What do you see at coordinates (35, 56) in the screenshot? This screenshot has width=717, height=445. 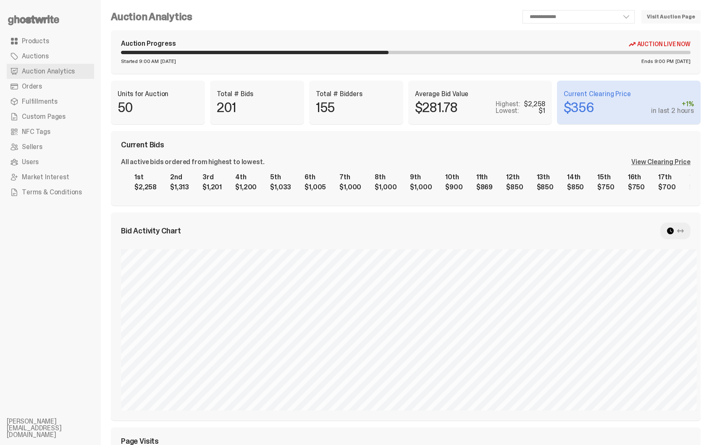 I see `span: Auctions` at bounding box center [35, 56].